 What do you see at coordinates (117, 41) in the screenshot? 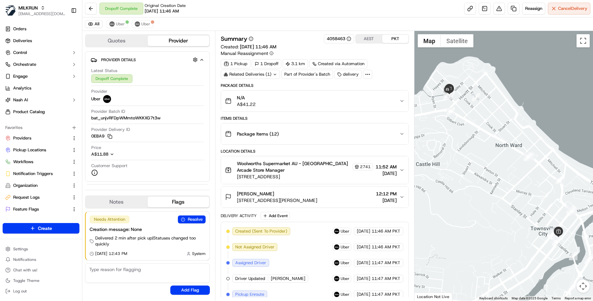
I see `button: Quotes` at bounding box center [117, 41].